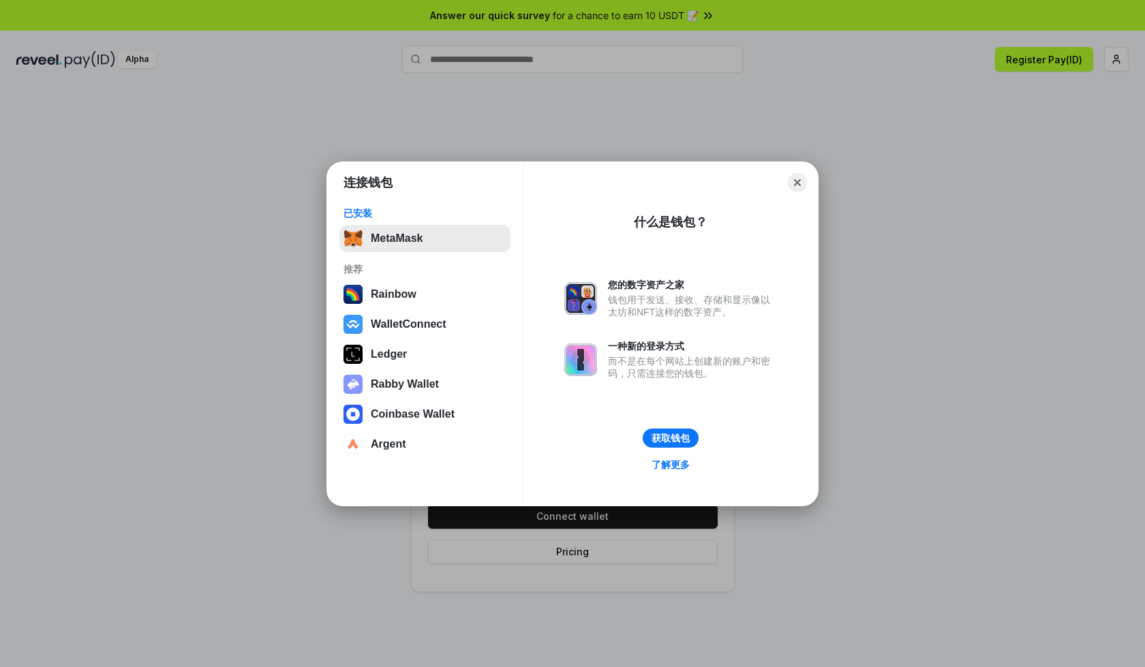 This screenshot has width=1145, height=667. What do you see at coordinates (368, 183) in the screenshot?
I see `h1: 连接钱包` at bounding box center [368, 183].